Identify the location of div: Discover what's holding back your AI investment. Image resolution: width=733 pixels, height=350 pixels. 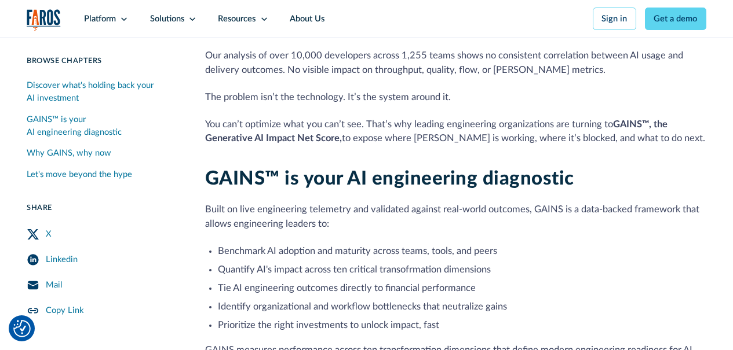
(103, 92).